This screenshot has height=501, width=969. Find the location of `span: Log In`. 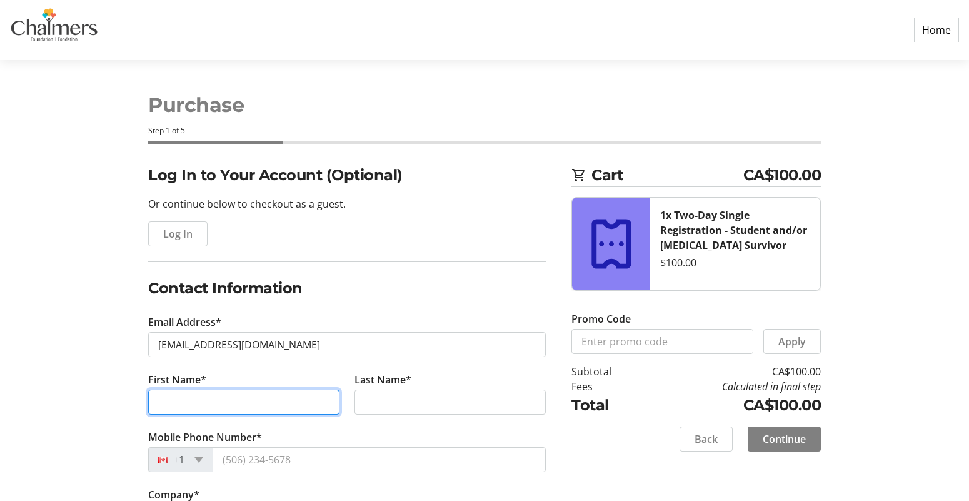

span: Log In is located at coordinates (178, 234).